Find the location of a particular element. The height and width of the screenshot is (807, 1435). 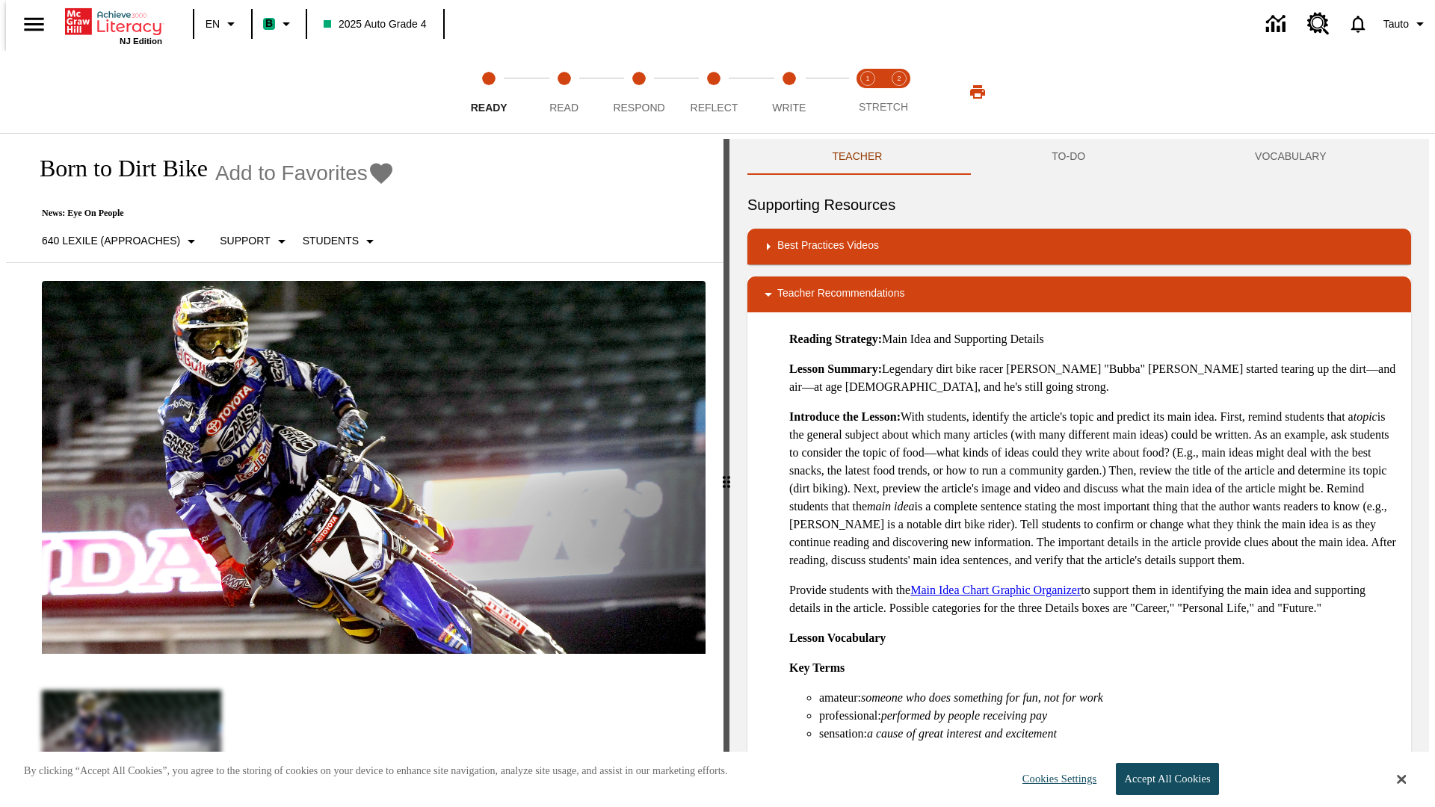

a: Resource Center, Will open in new tab is located at coordinates (1318, 24).